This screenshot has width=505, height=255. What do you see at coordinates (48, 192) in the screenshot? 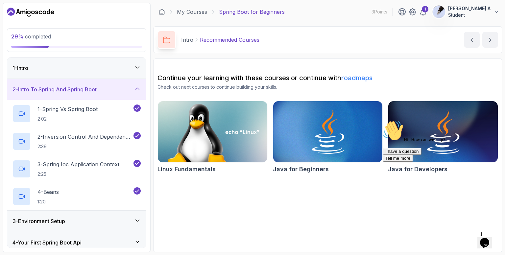
I see `p: 4 - Beans` at bounding box center [48, 192].